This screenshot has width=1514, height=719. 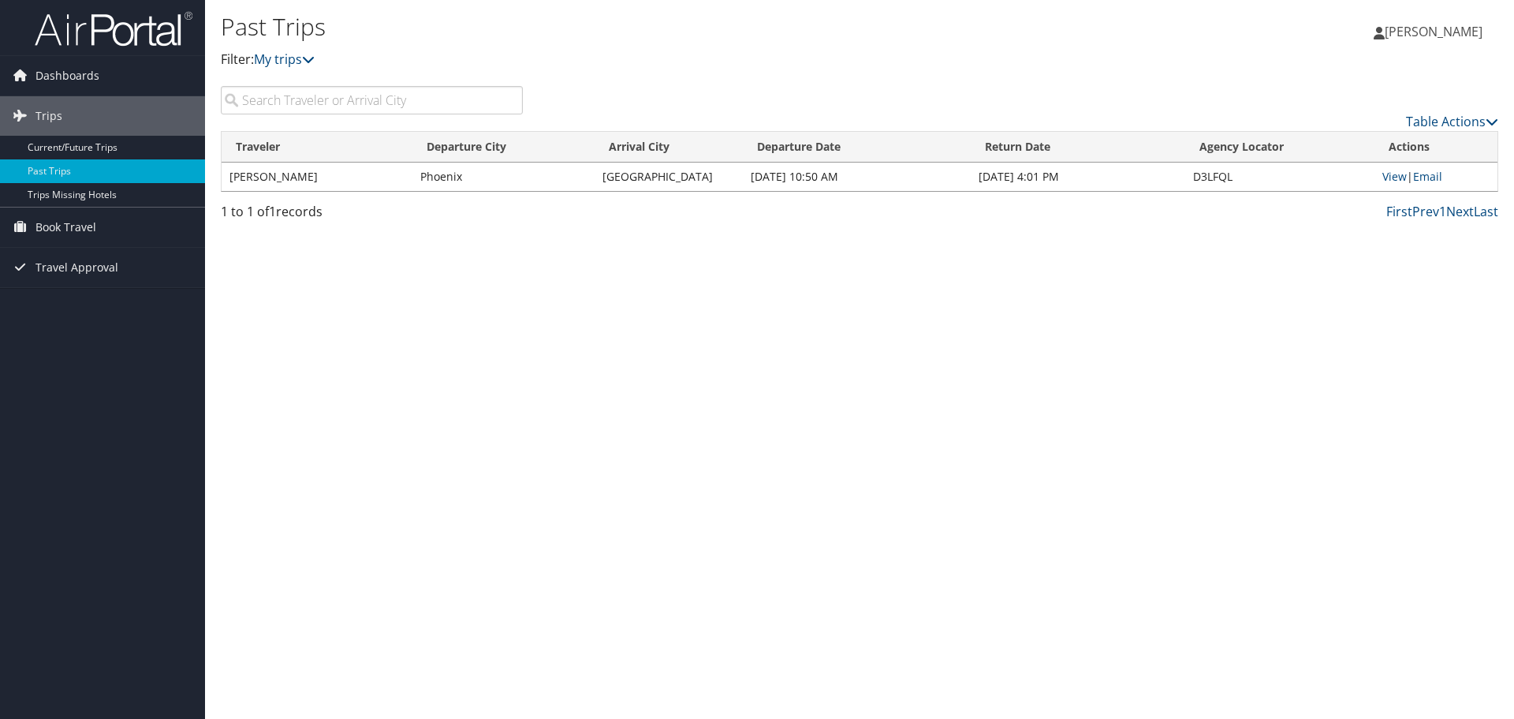 I want to click on input: Search Traveler or Arrival City, so click(x=372, y=100).